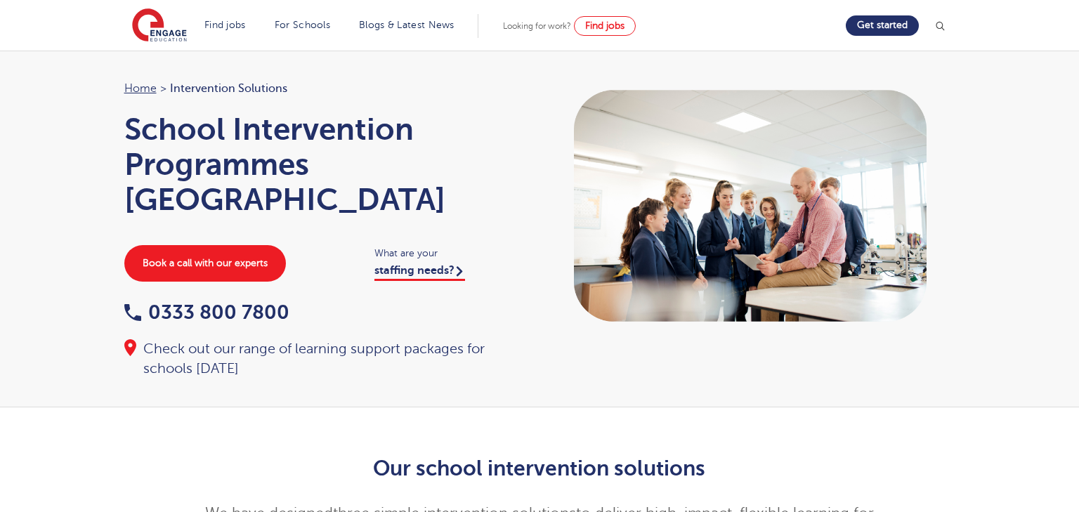 This screenshot has height=512, width=1079. What do you see at coordinates (540, 469) in the screenshot?
I see `h2: Our school intervention solutions` at bounding box center [540, 469].